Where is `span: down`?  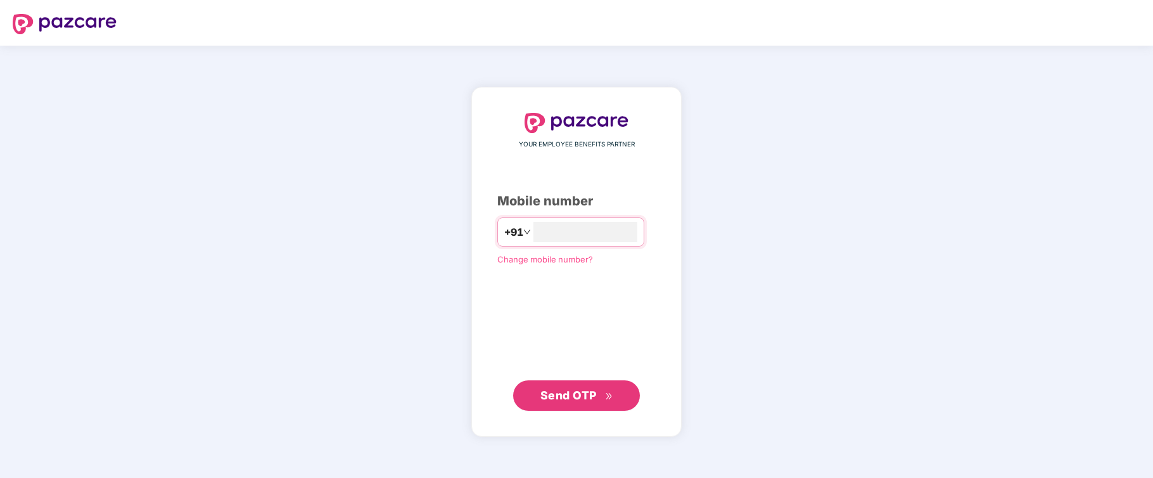 span: down is located at coordinates (527, 232).